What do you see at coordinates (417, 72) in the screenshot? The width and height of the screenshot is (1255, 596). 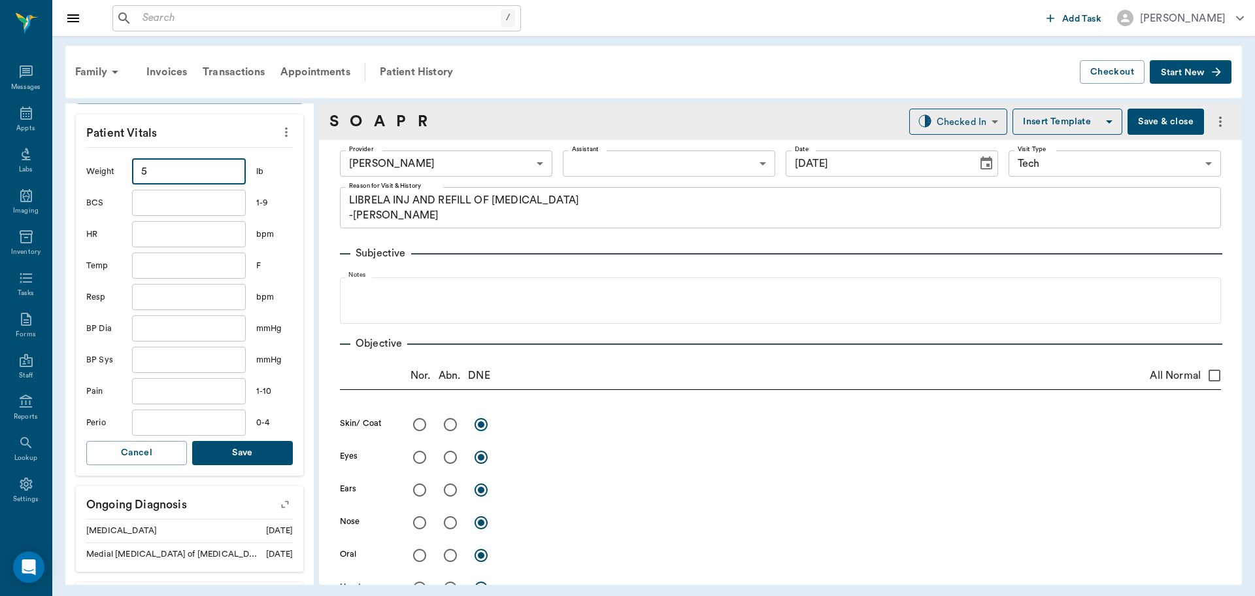 I see `div: Patient History` at bounding box center [417, 72].